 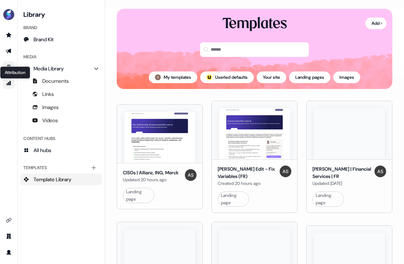 What do you see at coordinates (9, 67) in the screenshot?
I see `a: Go to templates` at bounding box center [9, 67].